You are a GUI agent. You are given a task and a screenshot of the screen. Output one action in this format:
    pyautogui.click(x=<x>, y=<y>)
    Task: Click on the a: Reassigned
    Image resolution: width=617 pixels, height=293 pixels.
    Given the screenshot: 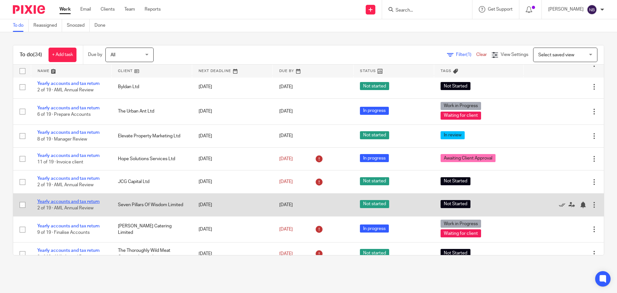 What is the action you would take?
    pyautogui.click(x=48, y=25)
    